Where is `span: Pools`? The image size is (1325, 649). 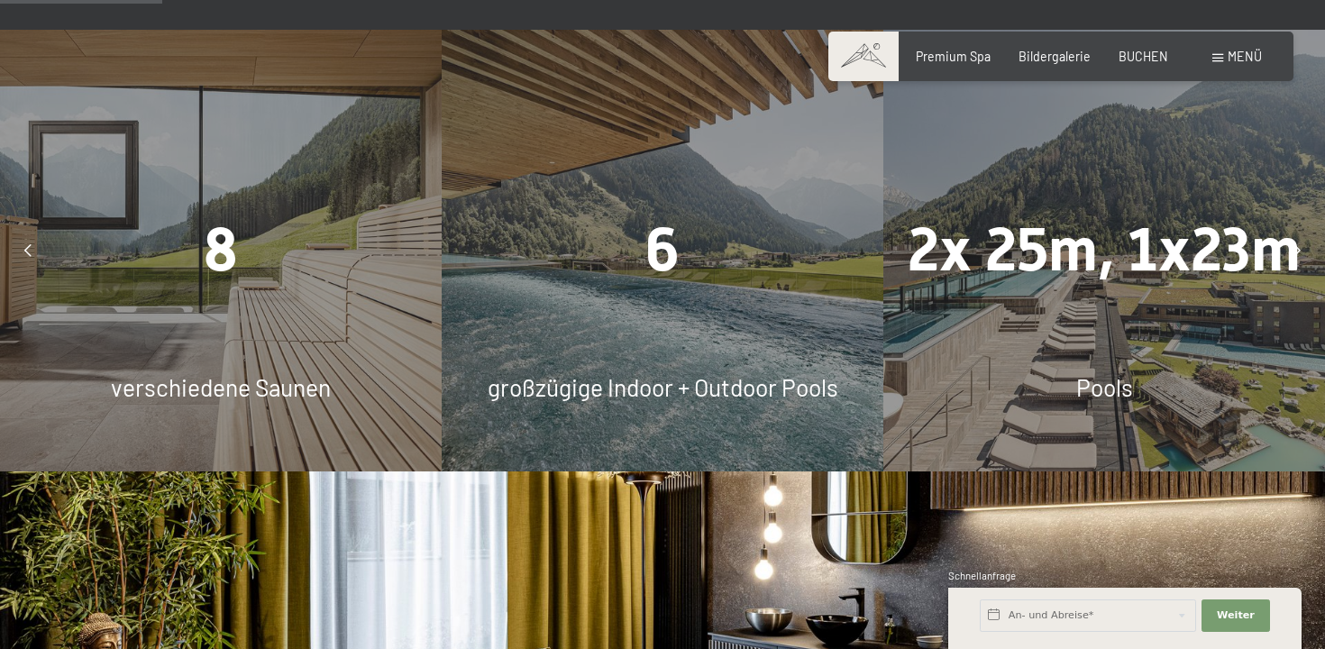 span: Pools is located at coordinates (1104, 387).